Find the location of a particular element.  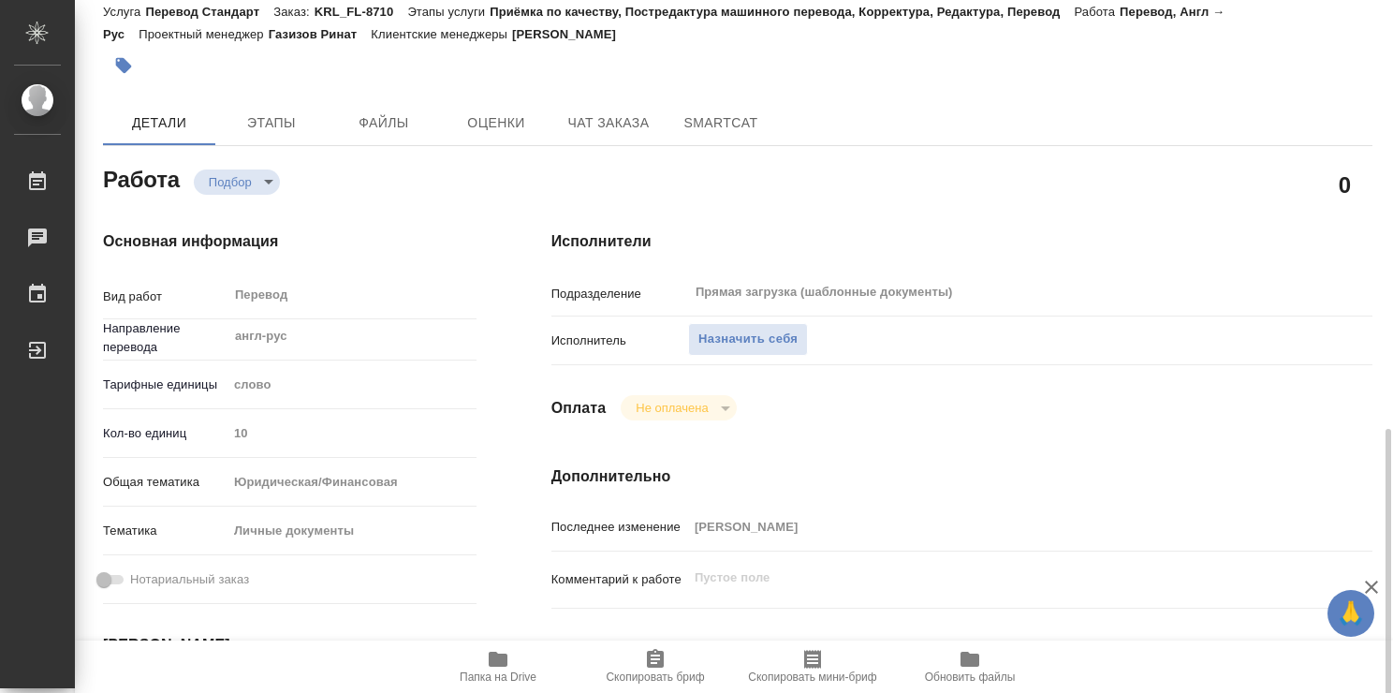

p: Клиентские менеджеры is located at coordinates (441, 34).